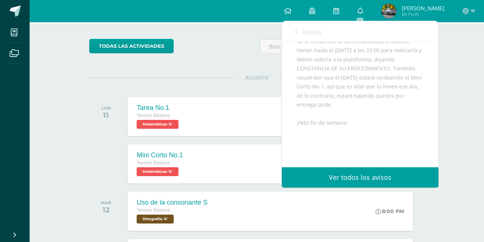  What do you see at coordinates (383, 31) in the screenshot?
I see `span: 129` at bounding box center [383, 31].